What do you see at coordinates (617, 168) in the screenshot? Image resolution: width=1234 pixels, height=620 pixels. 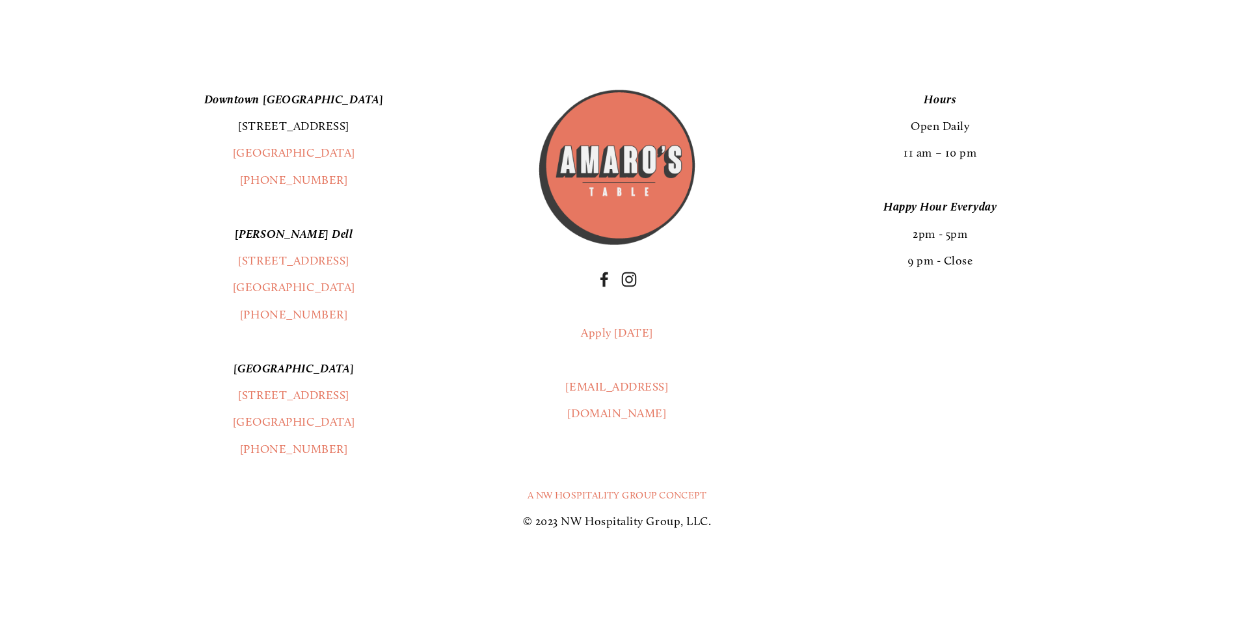 I see `img: Amaros_Logo.png` at bounding box center [617, 168].